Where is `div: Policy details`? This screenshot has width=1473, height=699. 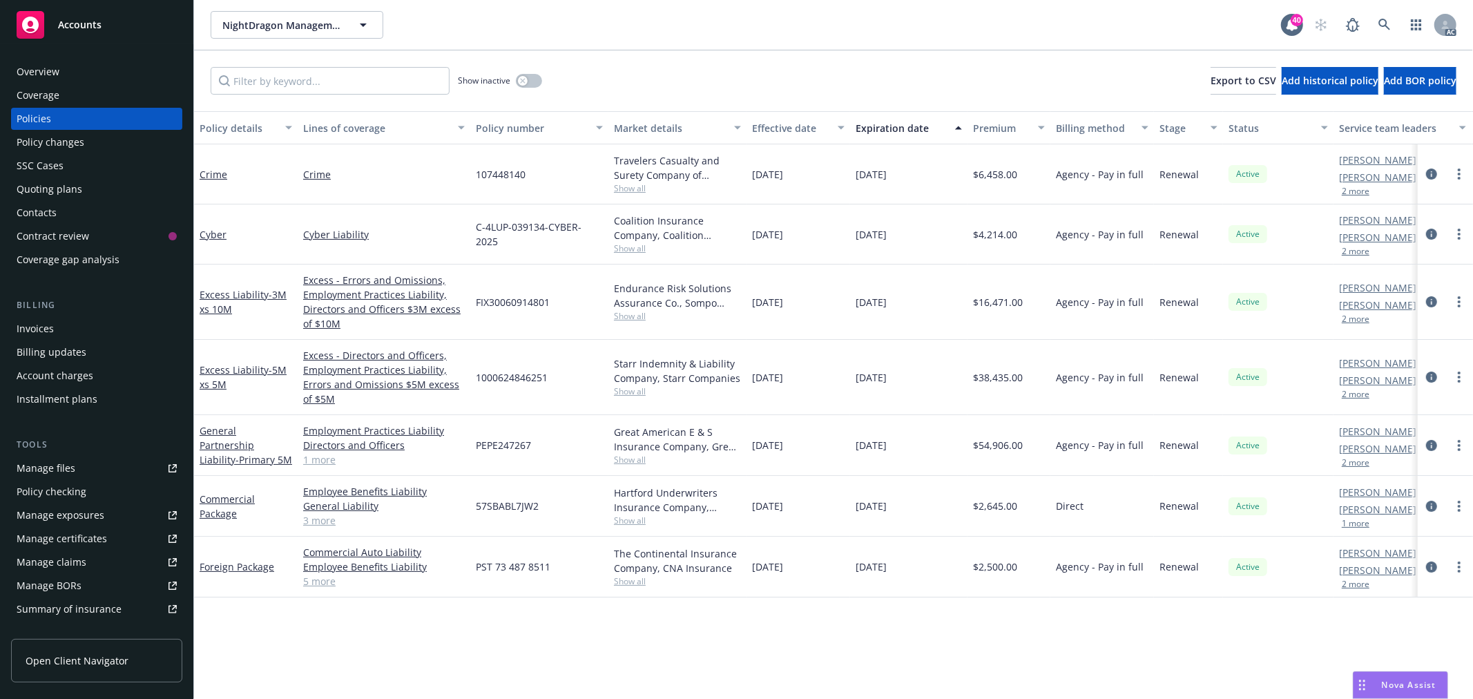 div: Policy details is located at coordinates (238, 128).